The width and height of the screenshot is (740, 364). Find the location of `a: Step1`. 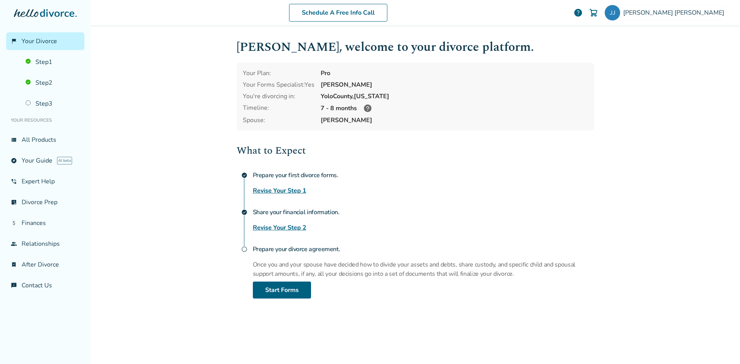

a: Step1 is located at coordinates (52, 62).